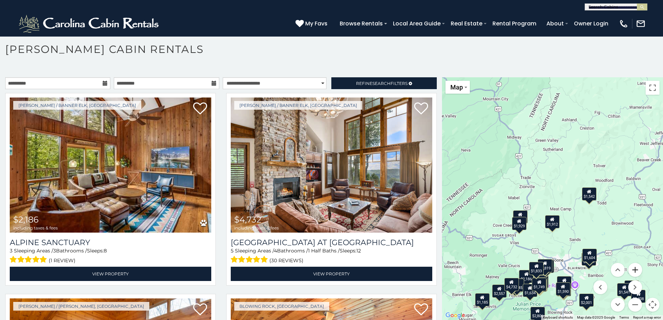 The height and width of the screenshot is (320, 663). I want to click on button: Move down, so click(618, 305).